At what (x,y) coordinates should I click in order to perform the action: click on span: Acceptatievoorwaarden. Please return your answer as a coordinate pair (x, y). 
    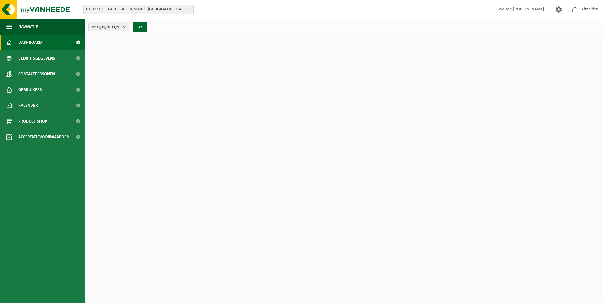
    Looking at the image, I should click on (44, 137).